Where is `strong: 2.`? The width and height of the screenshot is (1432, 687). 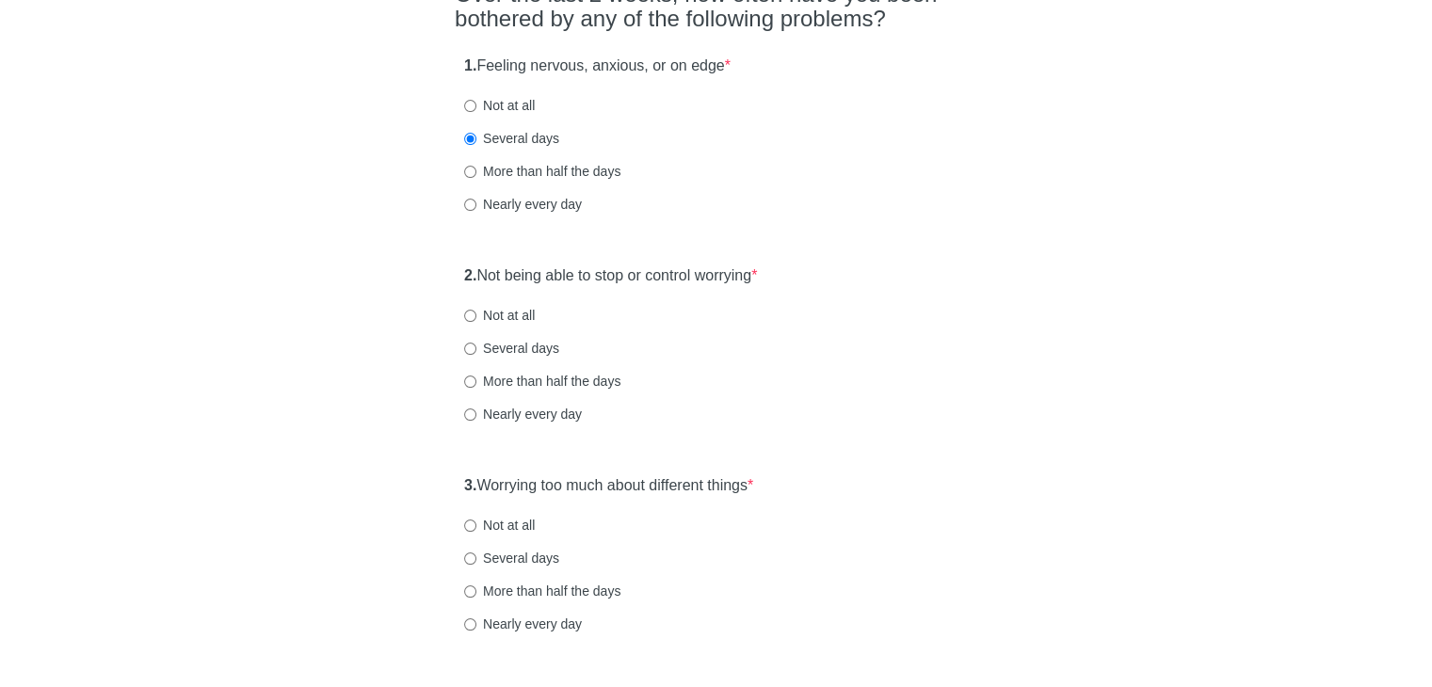 strong: 2. is located at coordinates (470, 275).